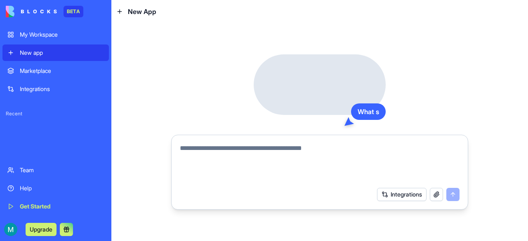 The height and width of the screenshot is (241, 528). I want to click on a: Integrations, so click(56, 89).